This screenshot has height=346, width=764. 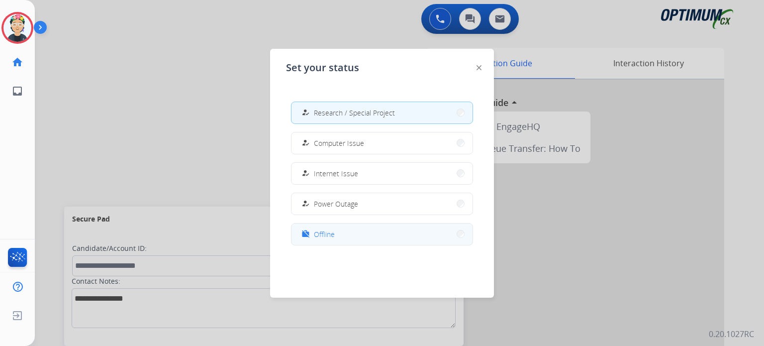 I want to click on mat-icon: inbox, so click(x=17, y=91).